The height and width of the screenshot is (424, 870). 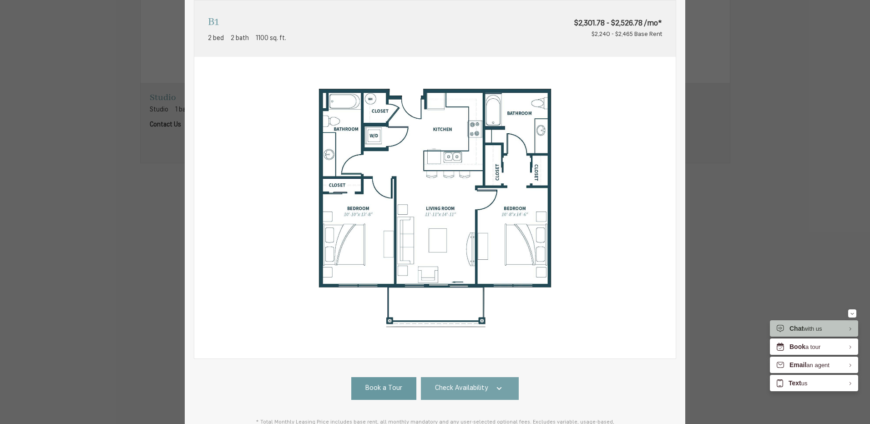 I want to click on span: $2,301.78 - $2,526.78 /mo*, so click(x=579, y=23).